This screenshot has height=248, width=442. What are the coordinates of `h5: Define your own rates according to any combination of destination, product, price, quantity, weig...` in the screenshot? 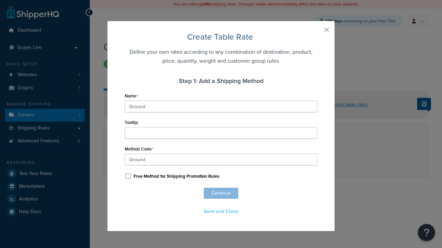 It's located at (221, 57).